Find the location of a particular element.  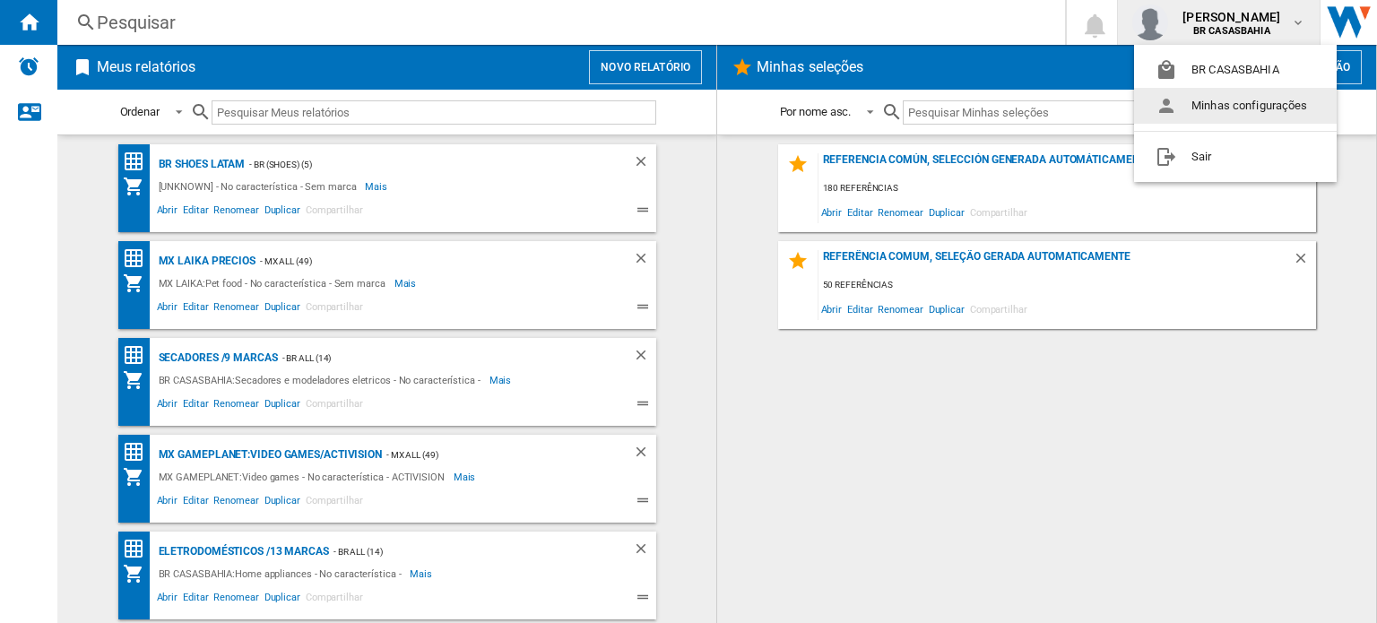

button: BR CASASBAHIA is located at coordinates (1236, 70).